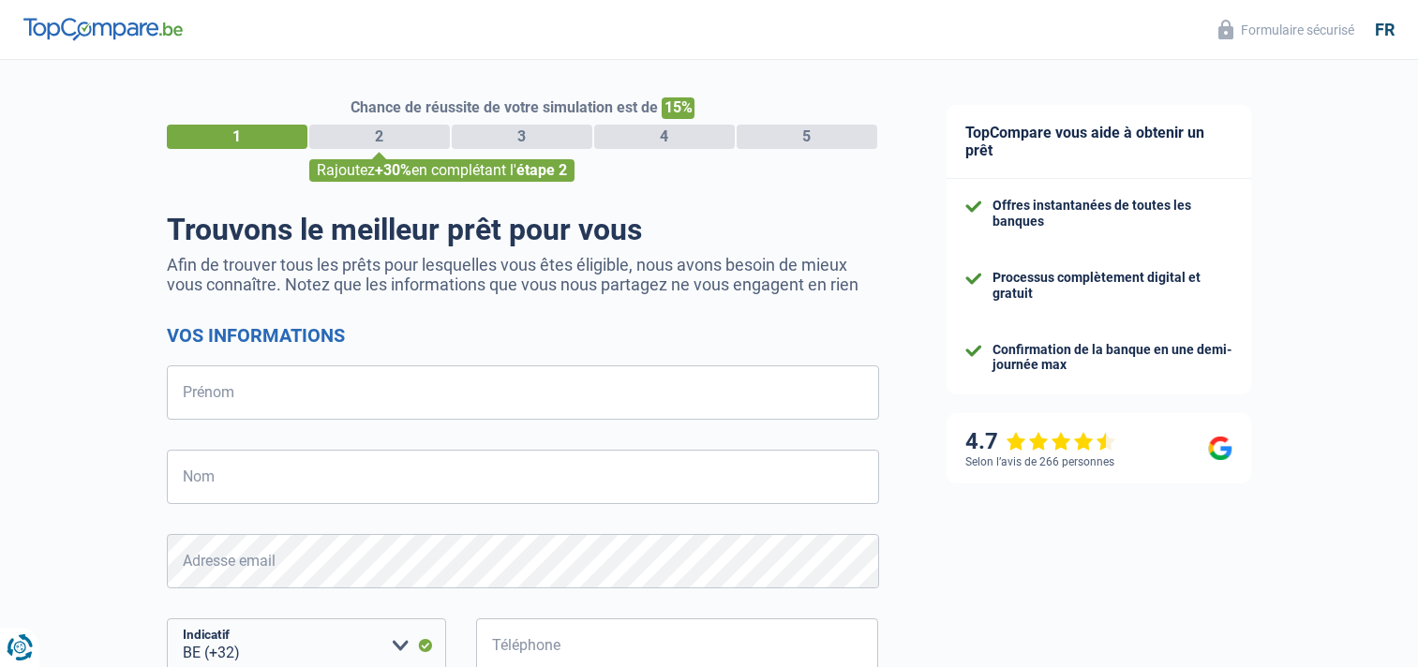 The image size is (1418, 667). I want to click on span: 15%, so click(677, 108).